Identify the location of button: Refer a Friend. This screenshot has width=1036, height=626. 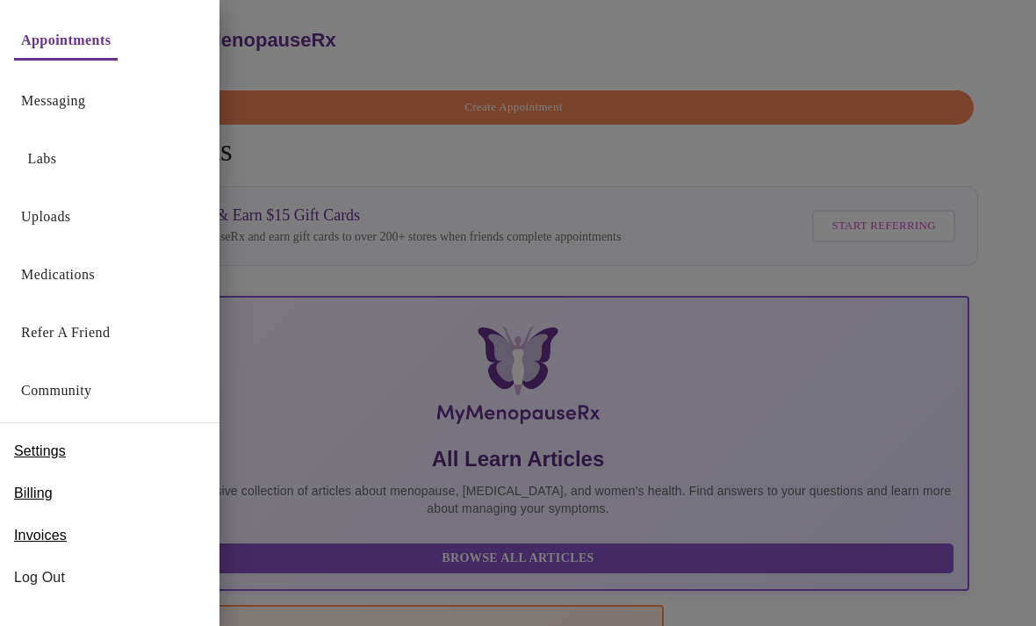
(66, 333).